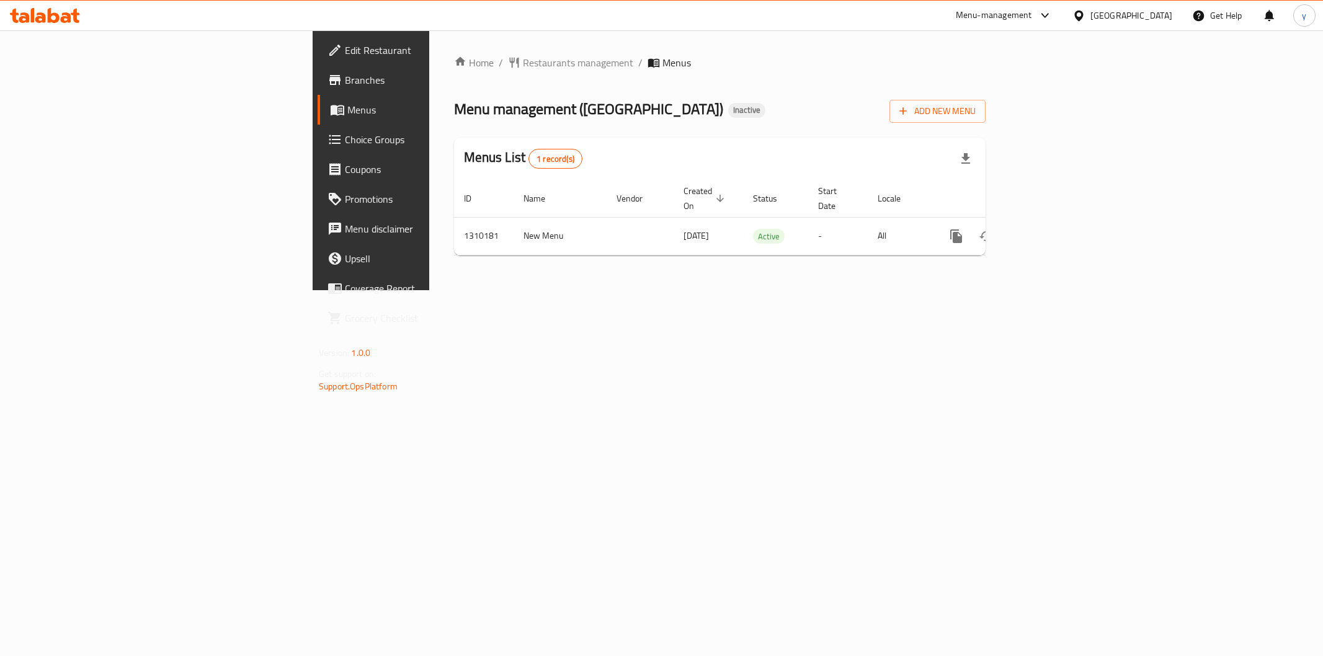 This screenshot has height=656, width=1323. What do you see at coordinates (957, 236) in the screenshot?
I see `button: more` at bounding box center [957, 236].